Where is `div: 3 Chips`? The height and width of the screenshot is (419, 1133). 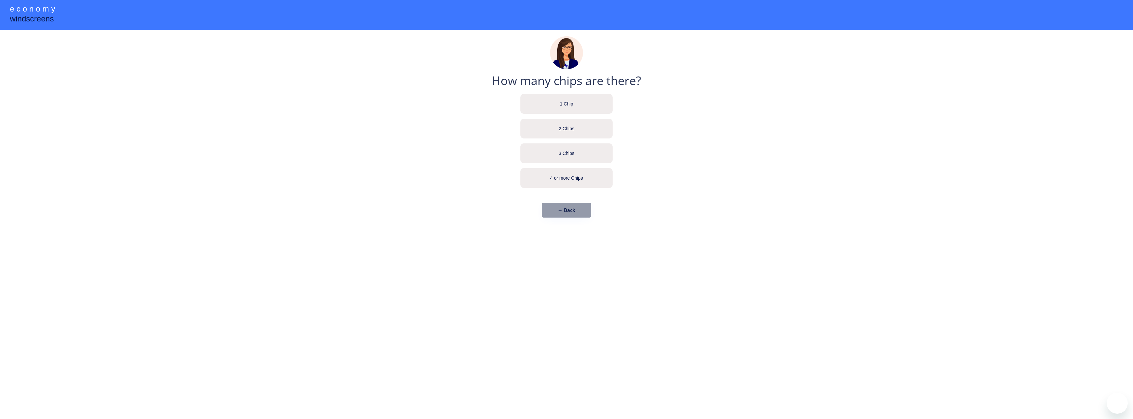 div: 3 Chips is located at coordinates (567, 154).